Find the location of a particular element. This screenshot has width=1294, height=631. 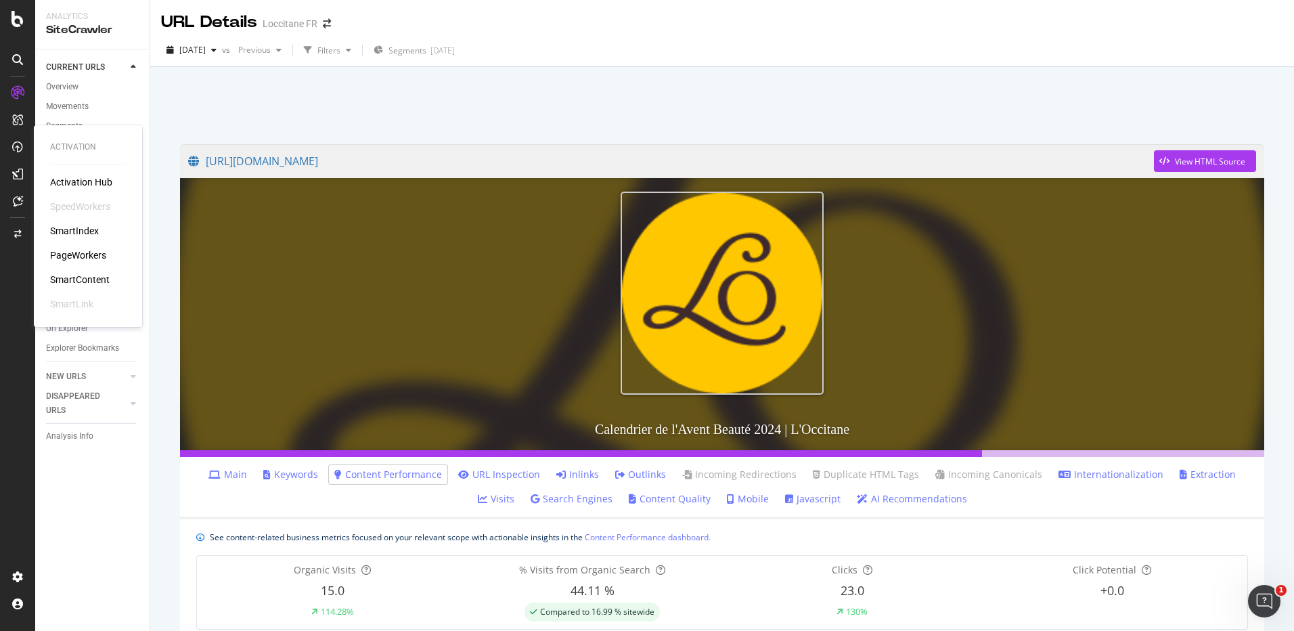

div: 130% is located at coordinates (857, 611).